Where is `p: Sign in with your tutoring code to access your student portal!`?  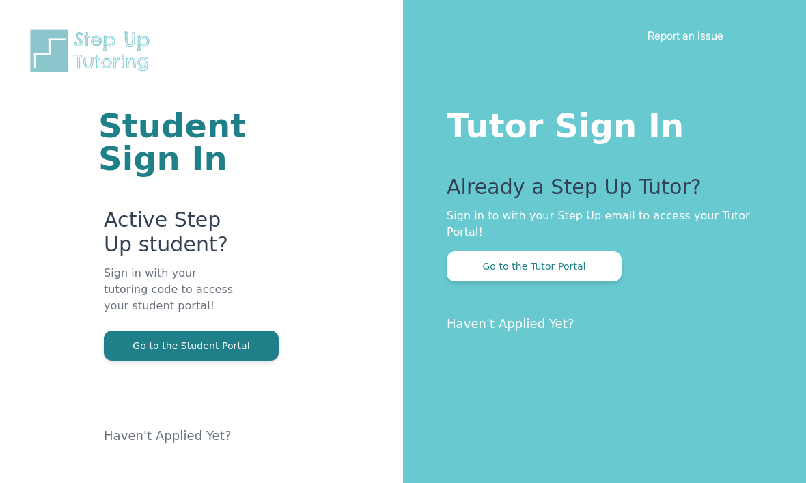 p: Sign in with your tutoring code to access your student portal! is located at coordinates (172, 298).